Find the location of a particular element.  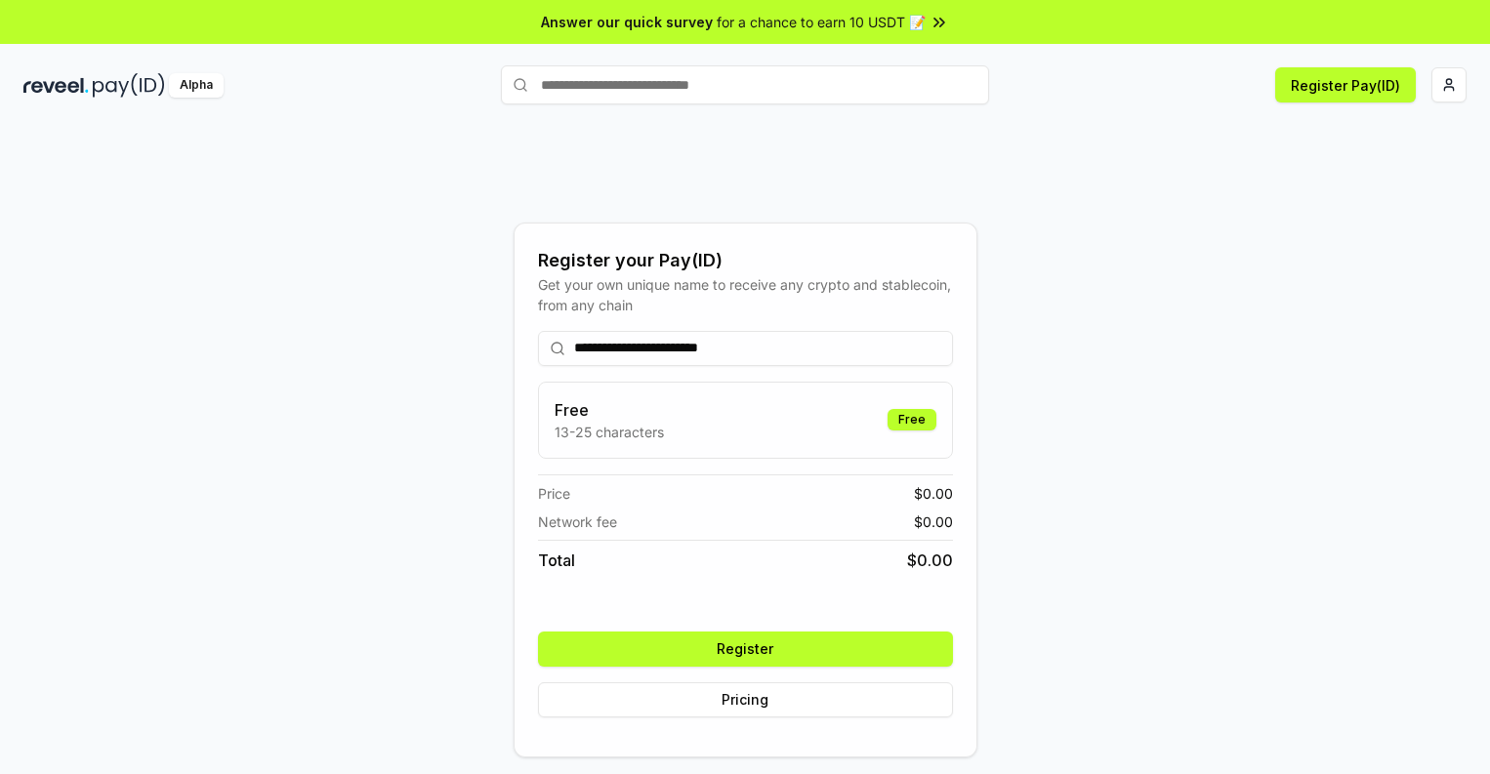

span: for a chance to earn 10 USDT 📝 is located at coordinates (821, 21).